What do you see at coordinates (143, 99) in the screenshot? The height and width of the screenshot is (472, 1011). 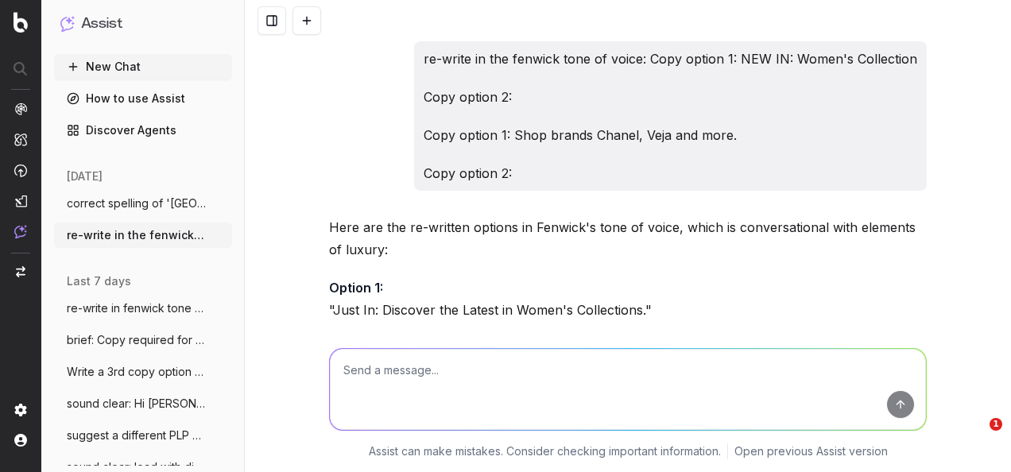 I see `a: How to use Assist` at bounding box center [143, 99].